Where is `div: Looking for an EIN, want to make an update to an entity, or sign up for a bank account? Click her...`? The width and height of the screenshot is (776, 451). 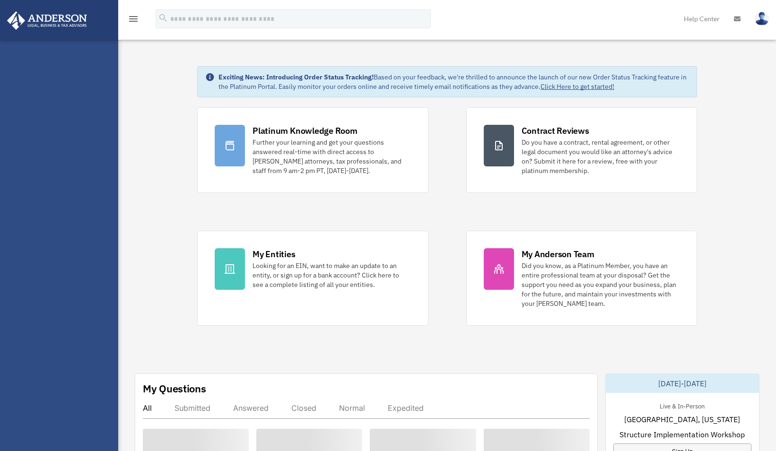 div: Looking for an EIN, want to make an update to an entity, or sign up for a bank account? Click her... is located at coordinates (331, 275).